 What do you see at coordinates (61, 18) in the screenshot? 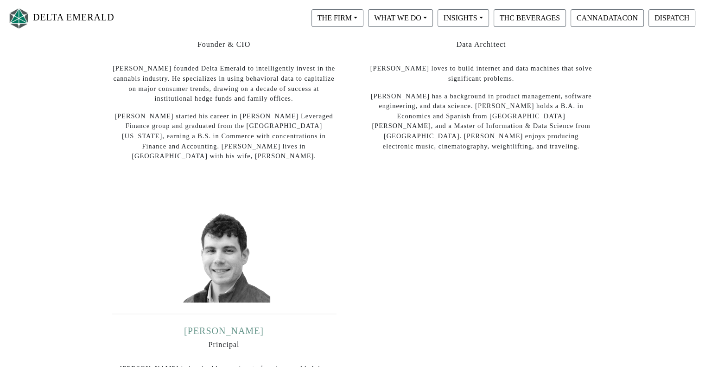
I see `a: DELTA EMERALD` at bounding box center [61, 18].